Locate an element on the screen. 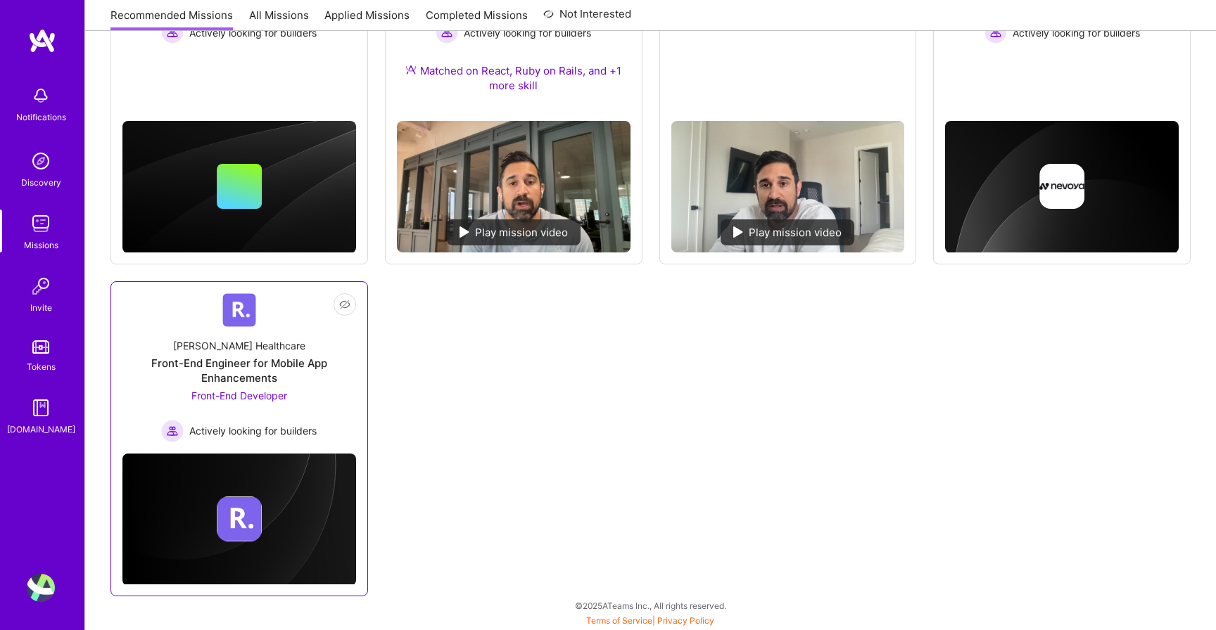  img: bell is located at coordinates (41, 96).